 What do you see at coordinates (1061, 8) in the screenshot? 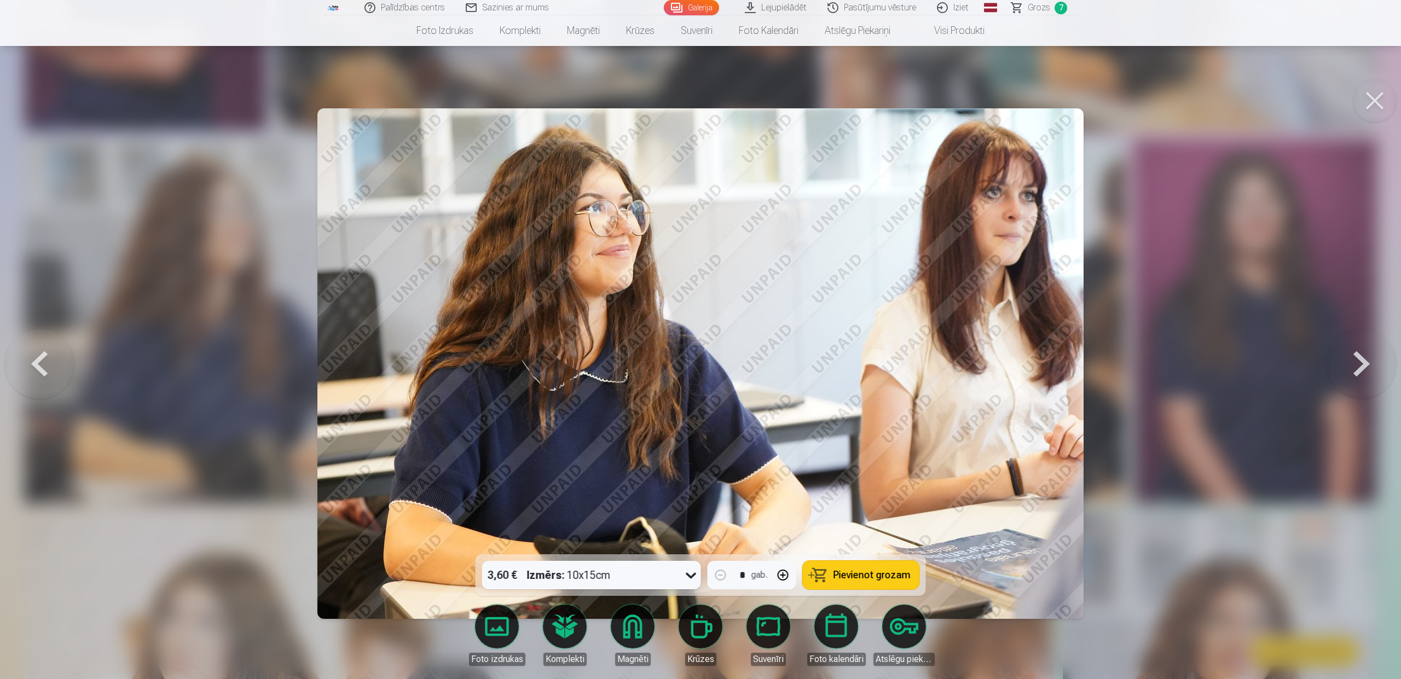
I see `span: 7` at bounding box center [1061, 8].